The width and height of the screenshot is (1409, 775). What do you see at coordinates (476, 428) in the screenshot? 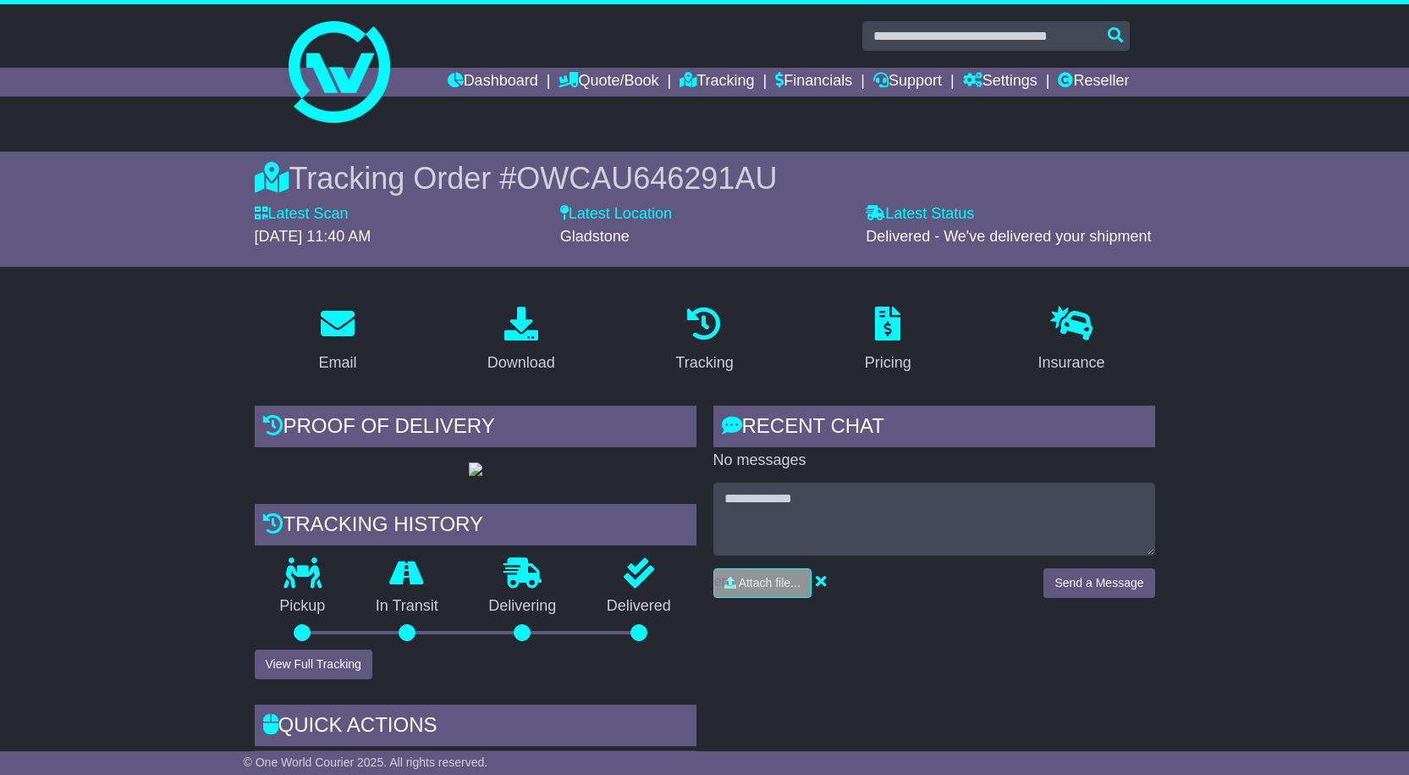
I see `div: Proof of Delivery` at bounding box center [476, 428].